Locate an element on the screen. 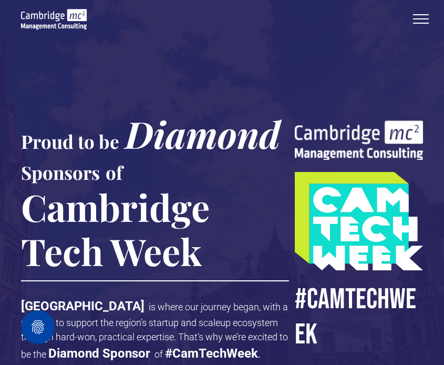 The image size is (444, 365). span: Proud to be is located at coordinates (70, 141).